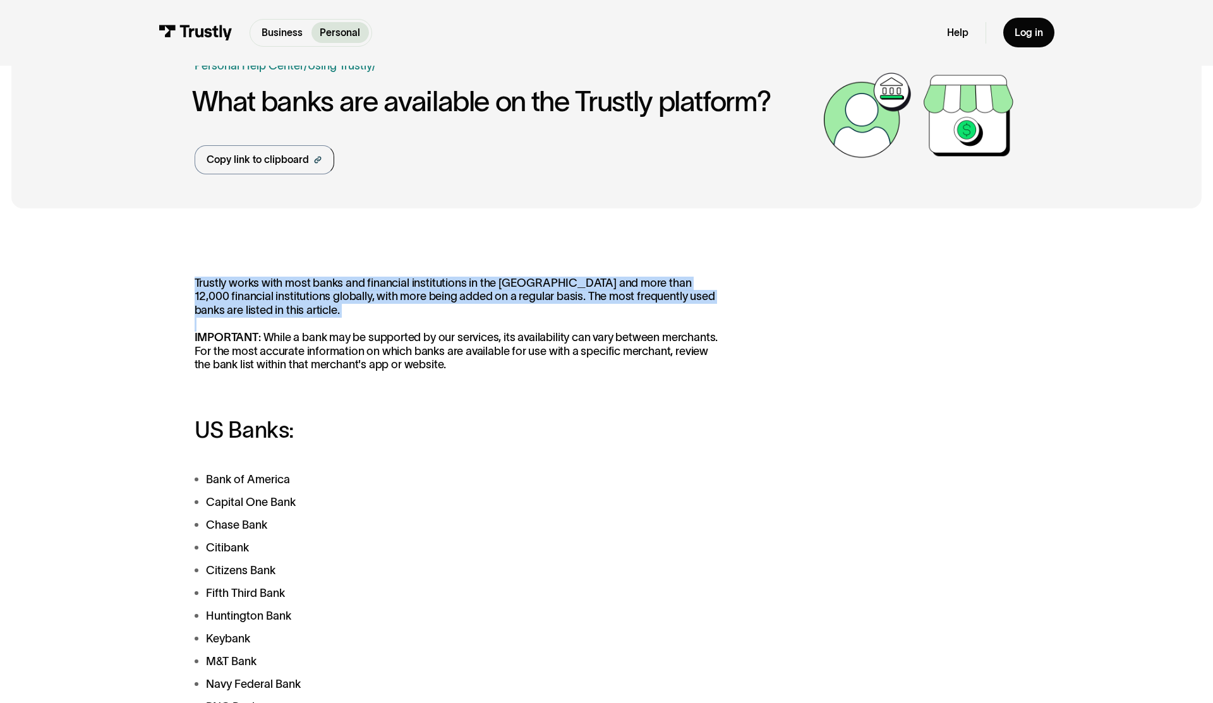 The height and width of the screenshot is (703, 1213). What do you see at coordinates (460, 525) in the screenshot?
I see `li: Chase Bank` at bounding box center [460, 525].